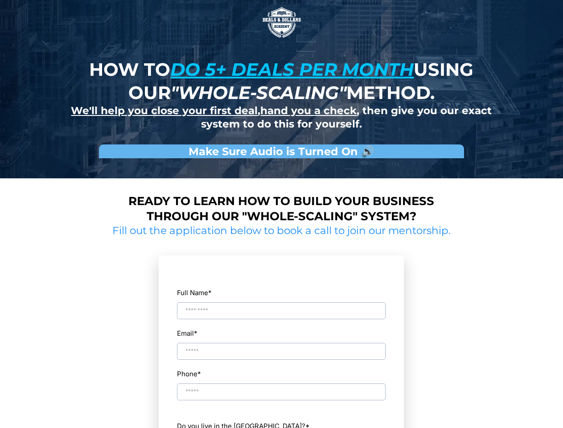  Describe the element at coordinates (308, 111) in the screenshot. I see `u: hand you a check` at that location.